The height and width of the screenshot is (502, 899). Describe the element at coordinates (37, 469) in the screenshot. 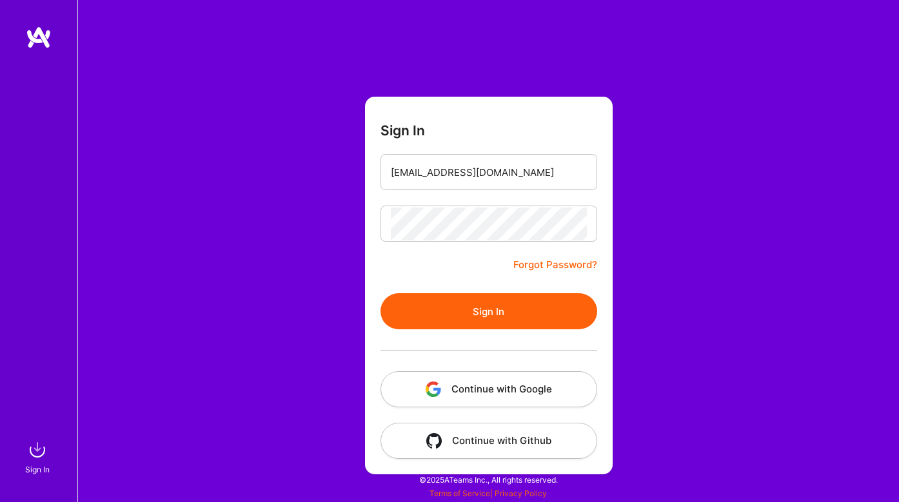

I see `div: Sign In` at that location.